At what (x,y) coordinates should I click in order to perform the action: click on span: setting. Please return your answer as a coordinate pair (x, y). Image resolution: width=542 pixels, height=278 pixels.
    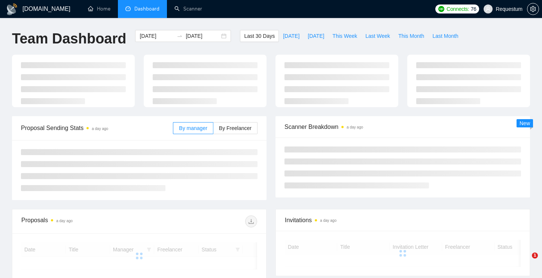
    Looking at the image, I should click on (533, 9).